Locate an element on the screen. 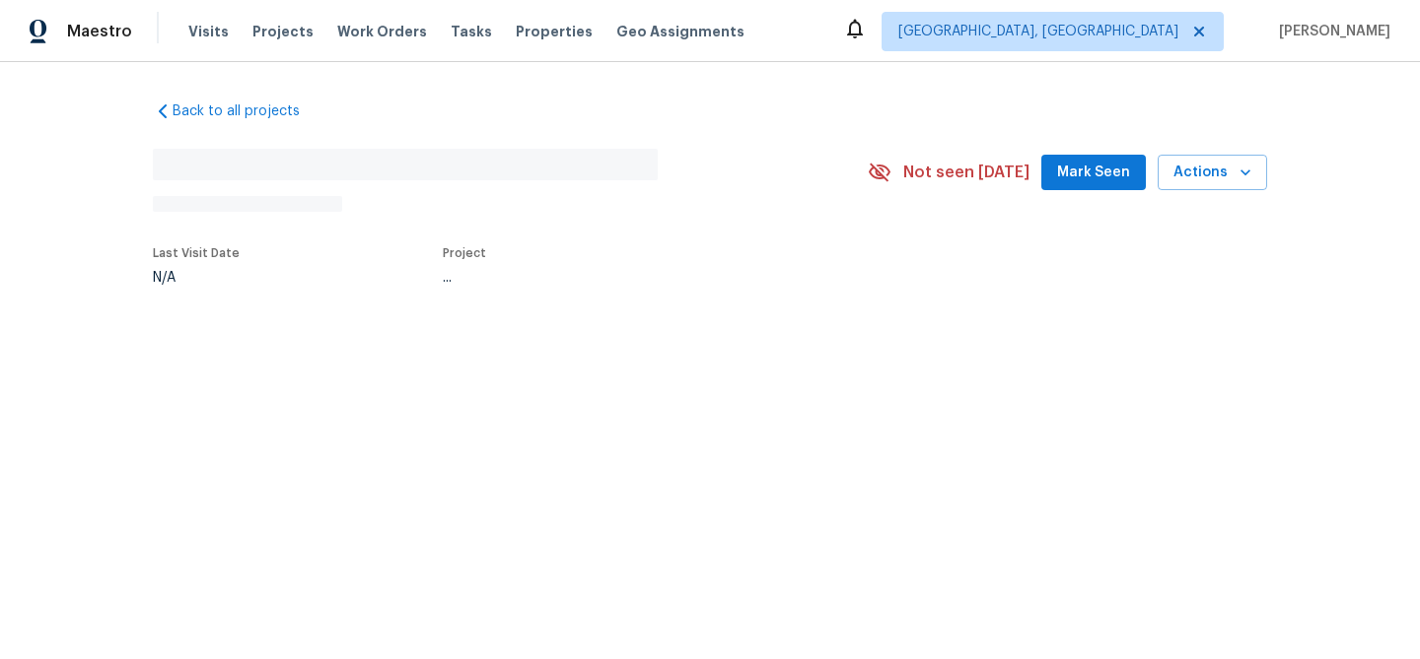  span: Geo Assignments is located at coordinates (680, 32).